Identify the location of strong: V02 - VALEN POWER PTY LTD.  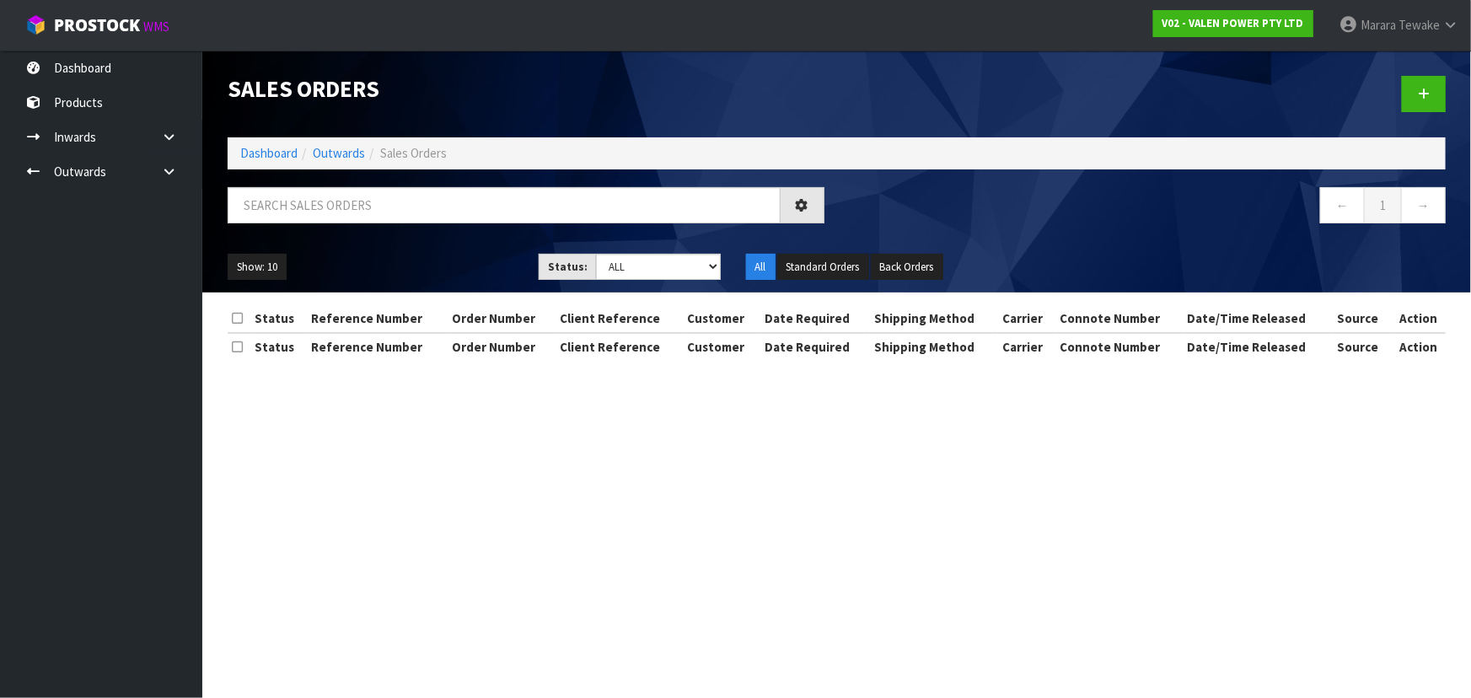
(1233, 23).